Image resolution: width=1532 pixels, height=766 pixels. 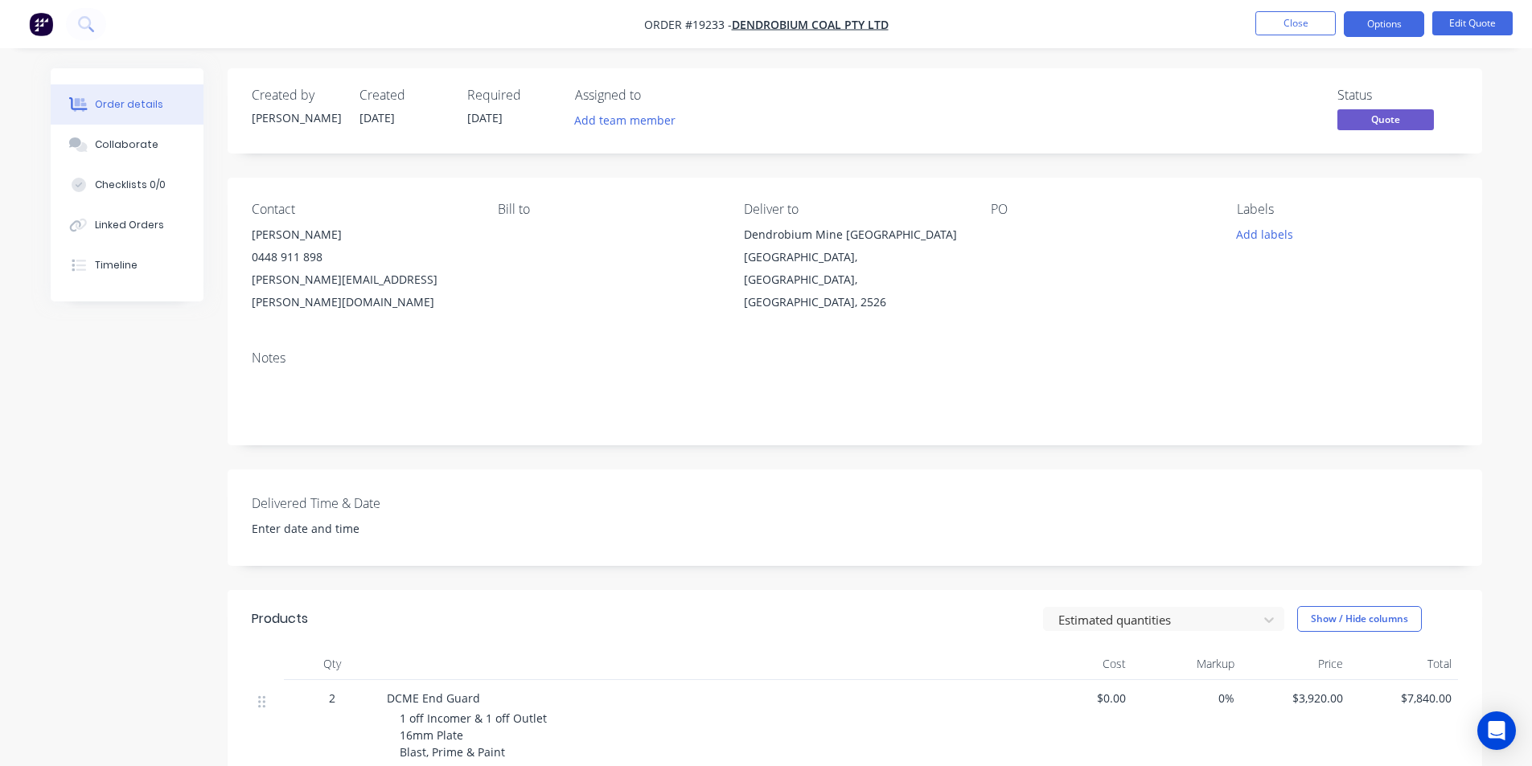 I want to click on button: Linked Orders, so click(x=127, y=225).